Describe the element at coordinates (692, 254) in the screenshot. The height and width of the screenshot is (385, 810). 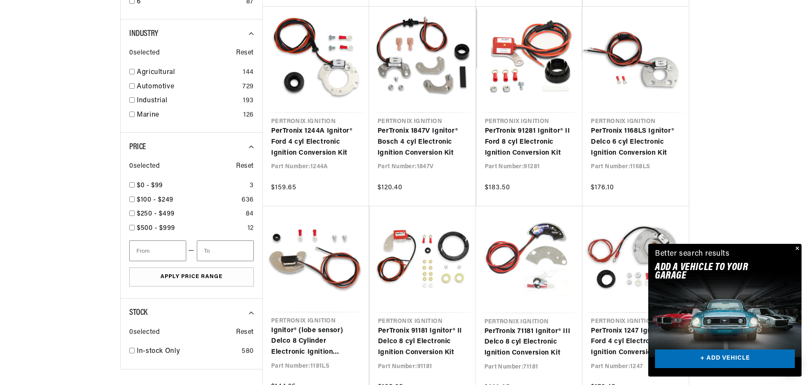
I see `div: Better search results` at that location.